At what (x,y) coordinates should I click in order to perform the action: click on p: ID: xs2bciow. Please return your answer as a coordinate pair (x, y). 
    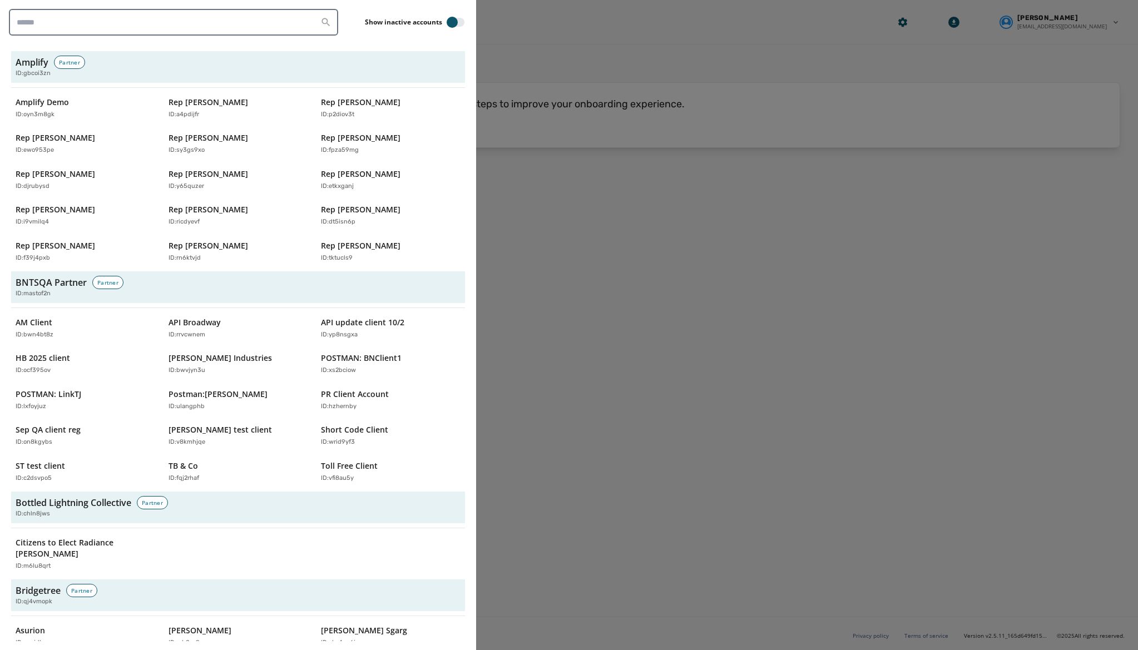
    Looking at the image, I should click on (338, 370).